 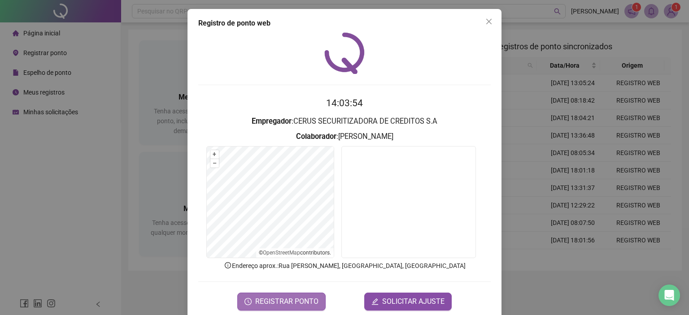 What do you see at coordinates (489, 22) in the screenshot?
I see `span: close` at bounding box center [489, 22].